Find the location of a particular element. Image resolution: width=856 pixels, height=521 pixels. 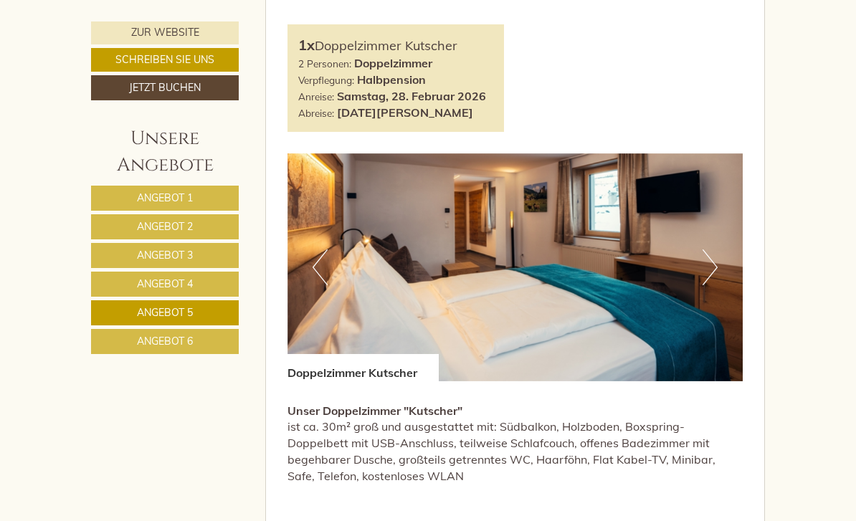

button: Previous is located at coordinates (320, 267).